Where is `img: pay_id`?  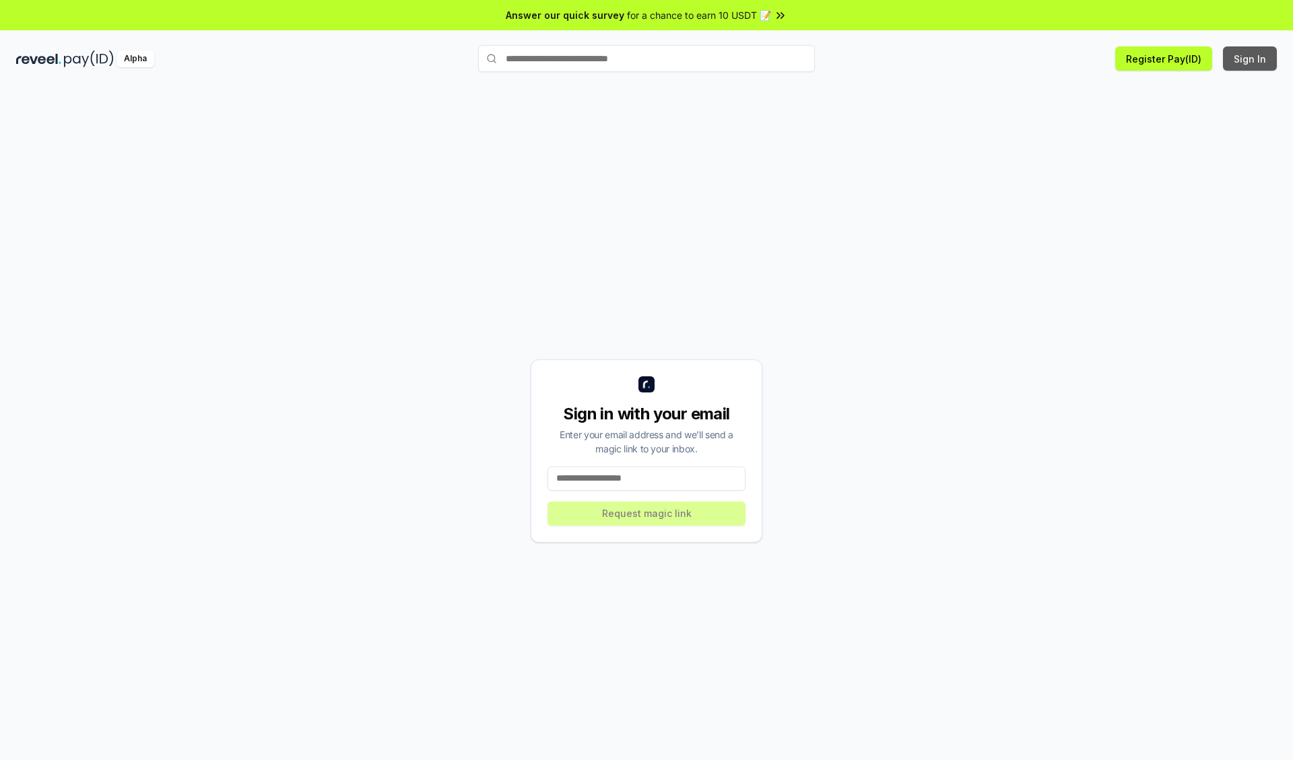 img: pay_id is located at coordinates (89, 59).